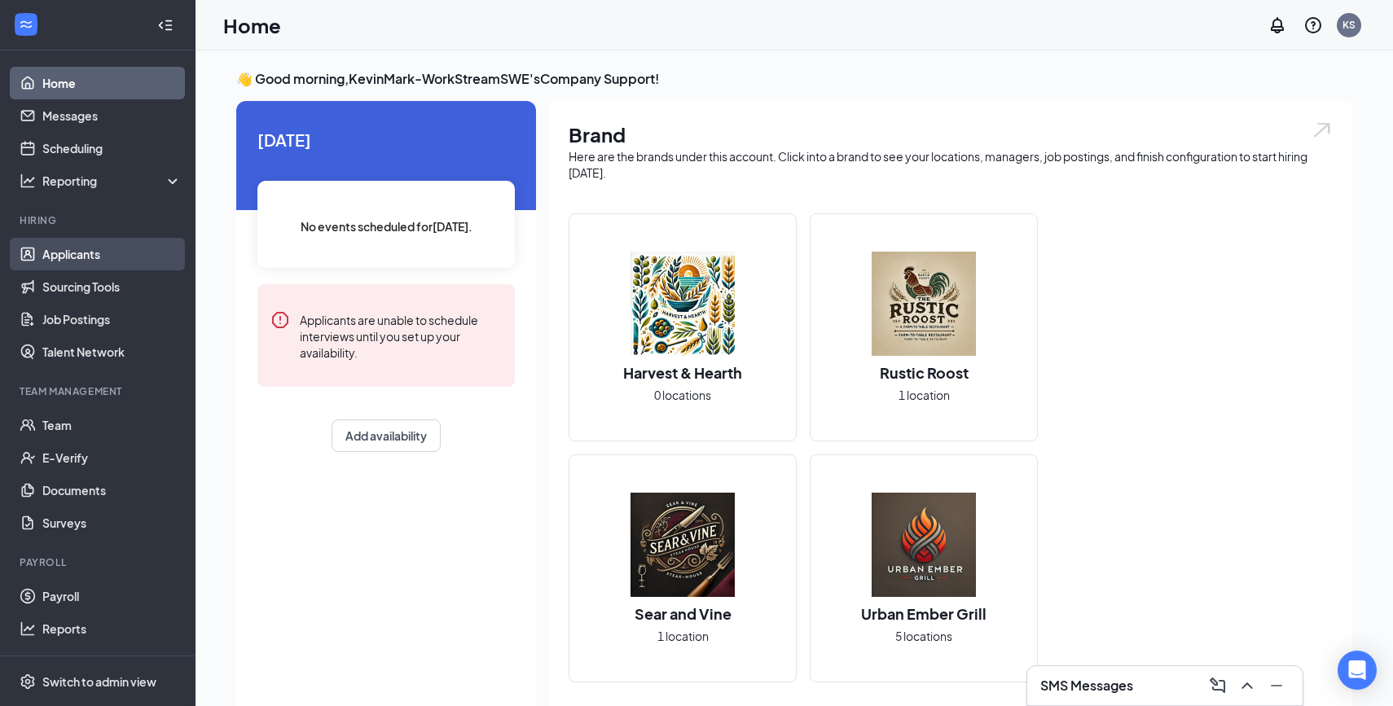  Describe the element at coordinates (112, 254) in the screenshot. I see `a: Applicants` at that location.